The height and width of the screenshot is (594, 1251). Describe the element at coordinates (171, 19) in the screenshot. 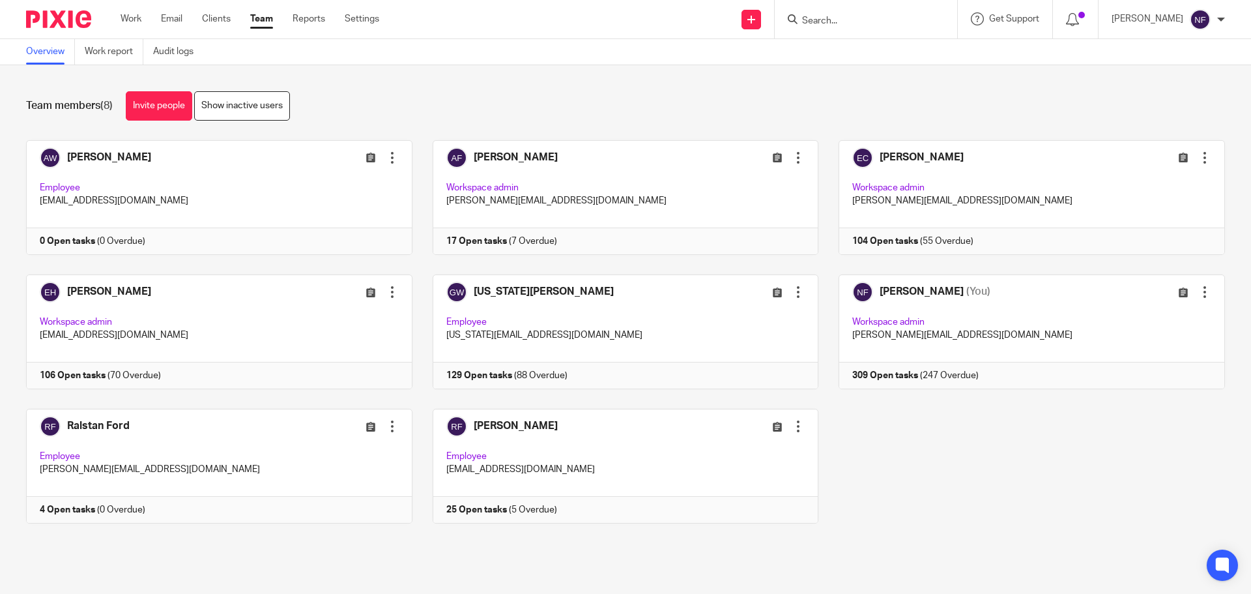

I see `a: Email` at that location.